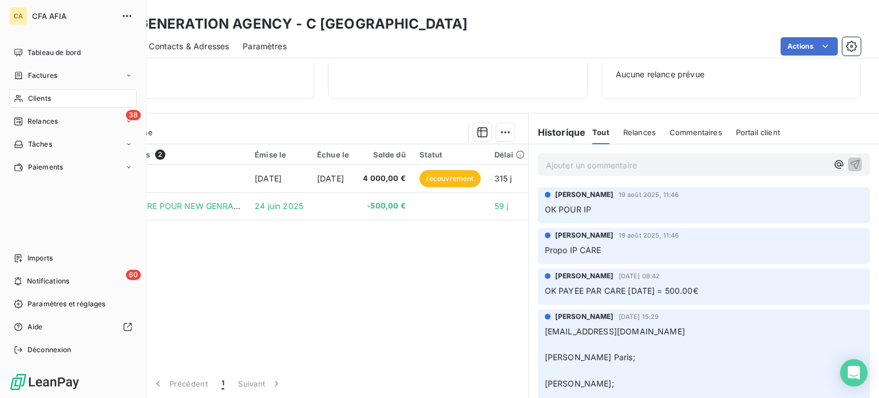 This screenshot has width=879, height=398. I want to click on a: Imports, so click(73, 258).